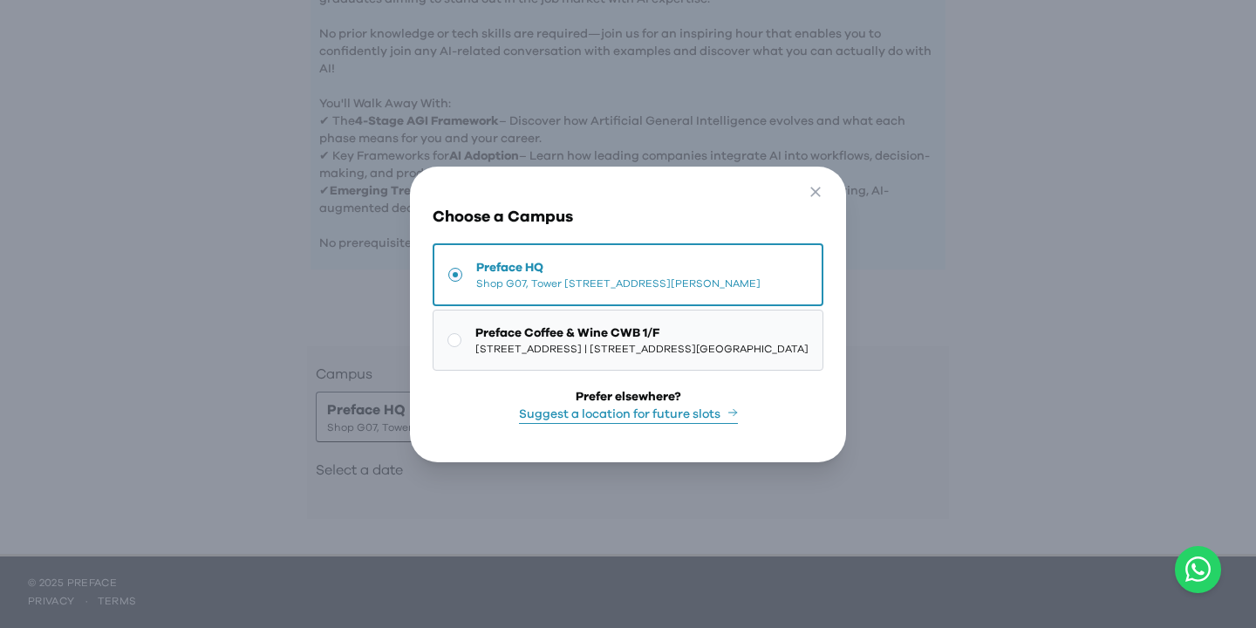  What do you see at coordinates (642, 333) in the screenshot?
I see `span: Preface Coffee & Wine CWB 1/F` at bounding box center [642, 333].